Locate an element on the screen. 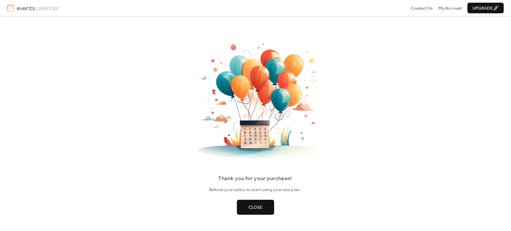 The height and width of the screenshot is (231, 511). a: Contact Us is located at coordinates (422, 8).